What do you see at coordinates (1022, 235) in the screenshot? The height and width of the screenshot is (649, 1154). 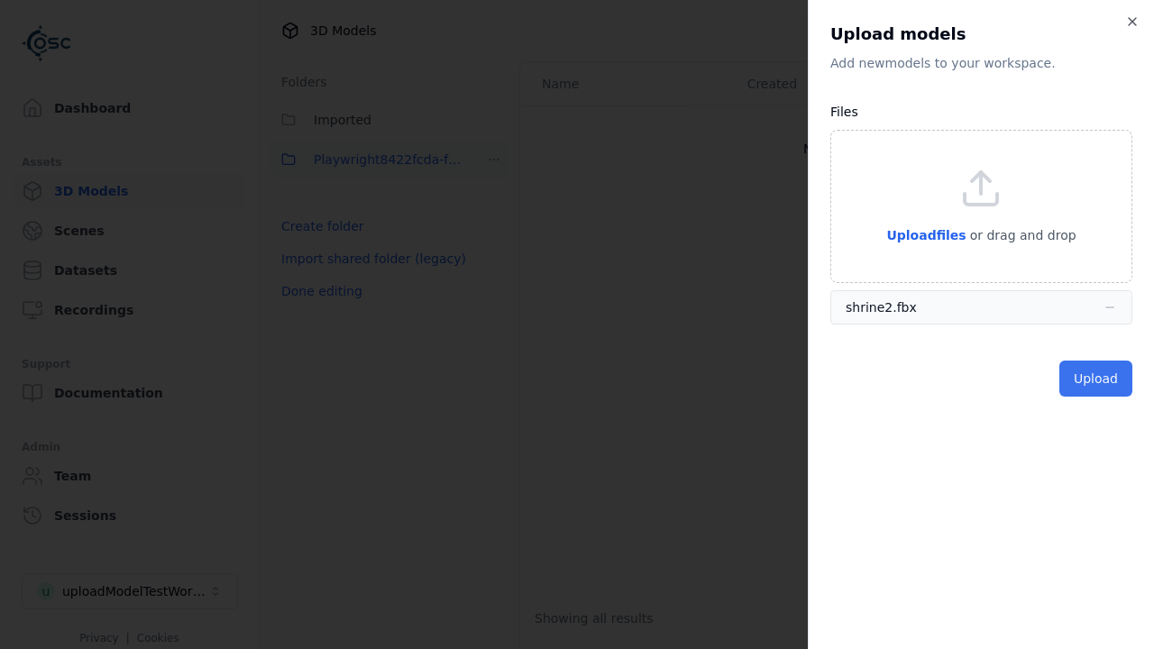 I see `p: or drag and drop` at bounding box center [1022, 235].